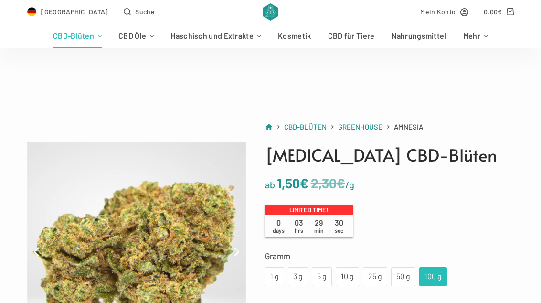 This screenshot has height=303, width=541. Describe the element at coordinates (444, 11) in the screenshot. I see `a: Mein Konto` at that location.